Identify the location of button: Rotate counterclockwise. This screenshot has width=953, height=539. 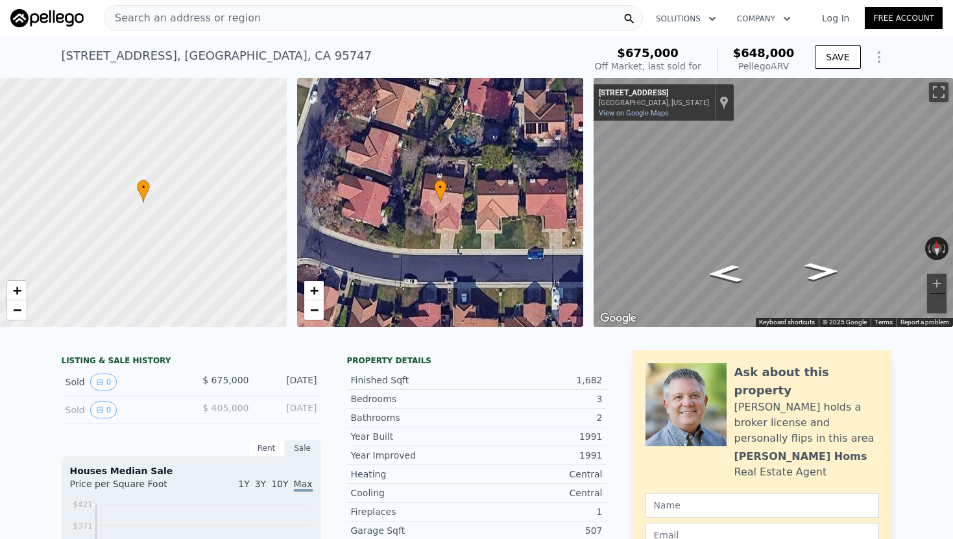
(928, 248).